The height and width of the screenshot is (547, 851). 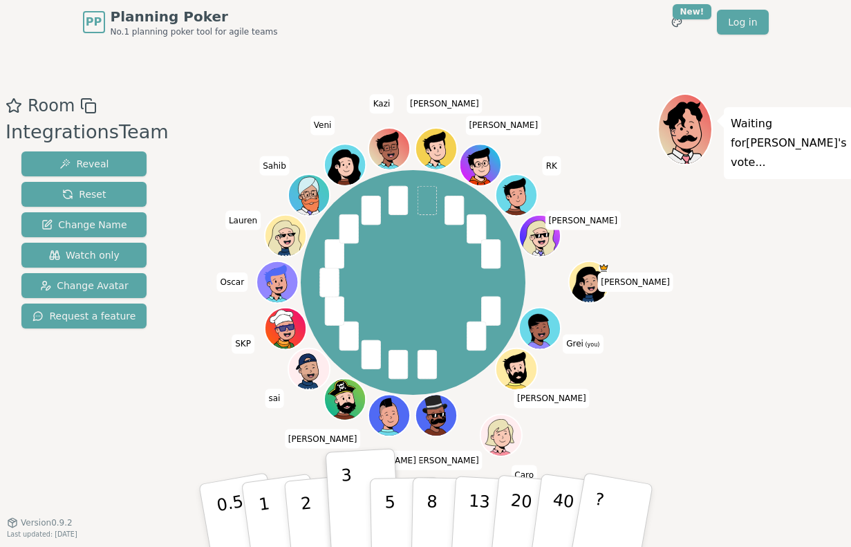 I want to click on span: PP, so click(x=93, y=22).